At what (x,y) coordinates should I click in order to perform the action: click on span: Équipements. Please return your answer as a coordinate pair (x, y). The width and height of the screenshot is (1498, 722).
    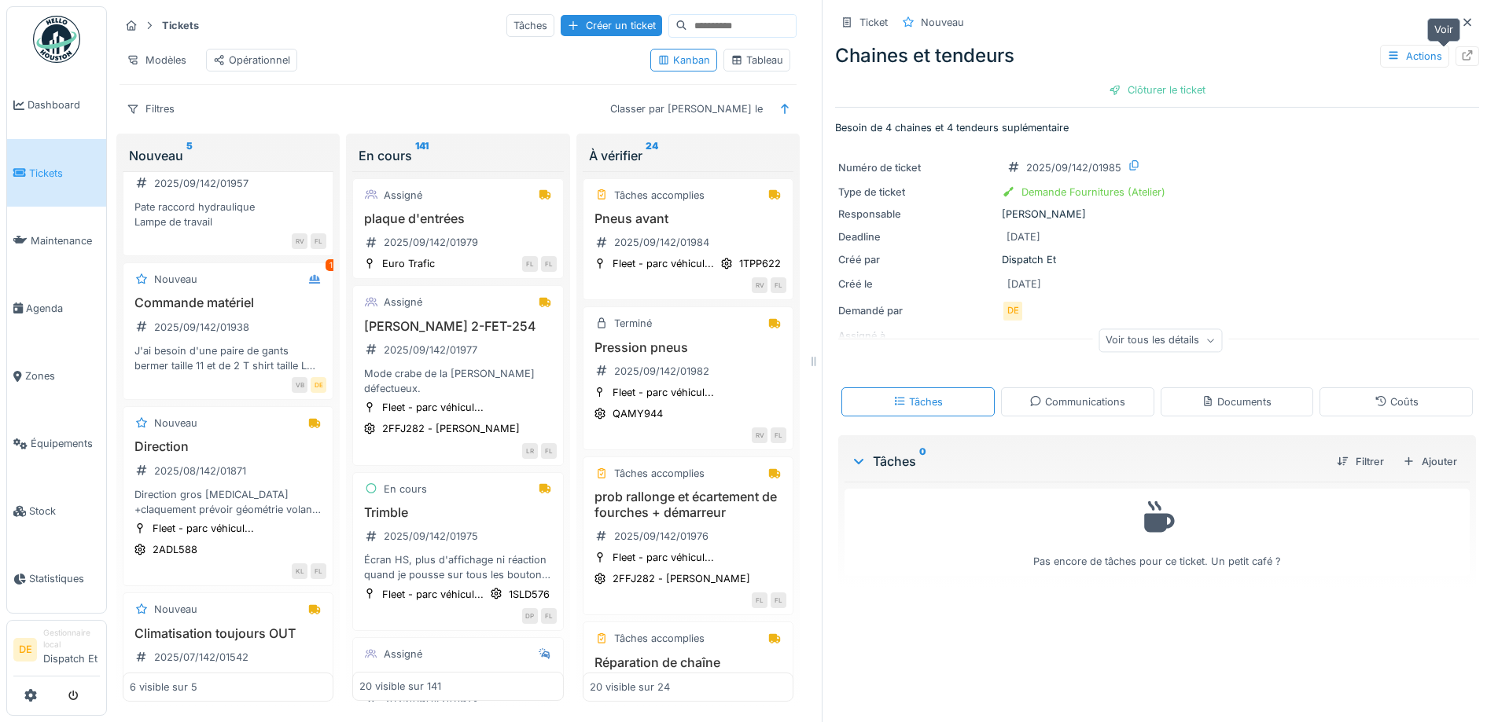
    Looking at the image, I should click on (65, 443).